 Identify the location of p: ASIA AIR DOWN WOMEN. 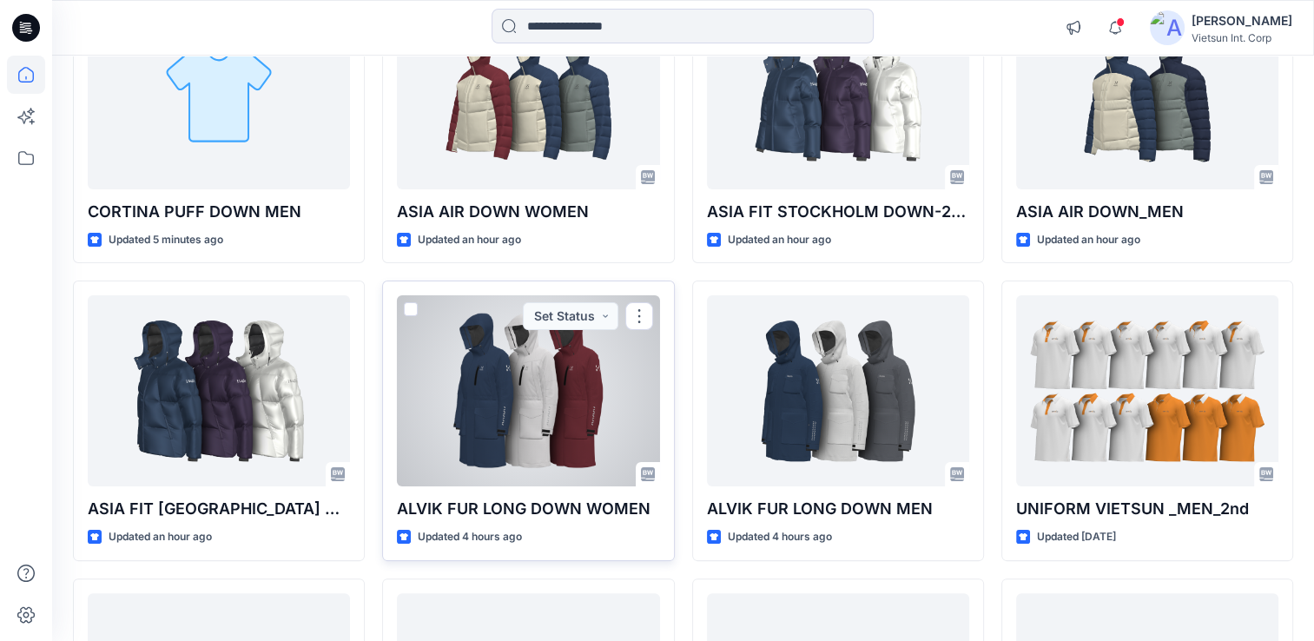
(528, 212).